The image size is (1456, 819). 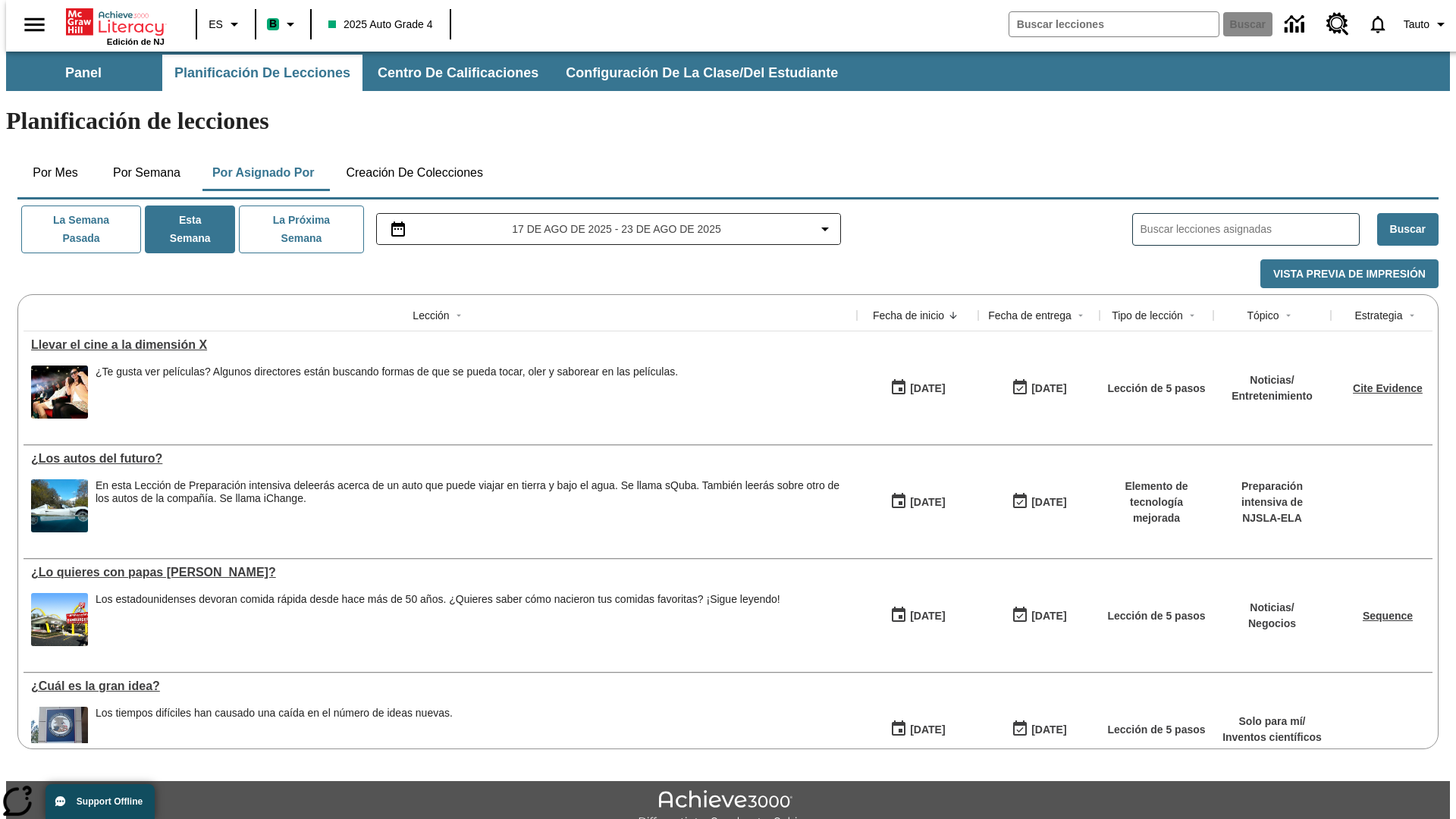 What do you see at coordinates (431, 315) in the screenshot?
I see `div: Lección` at bounding box center [431, 315].